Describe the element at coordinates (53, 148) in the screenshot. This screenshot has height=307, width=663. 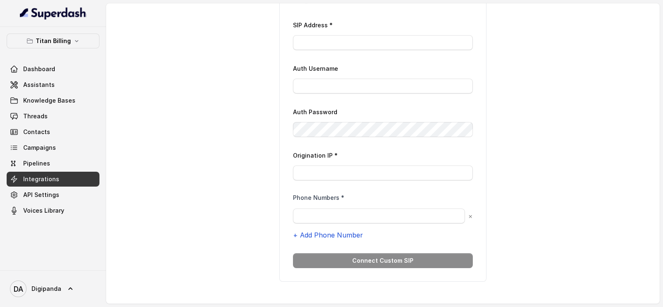
I see `a: Campaigns` at that location.